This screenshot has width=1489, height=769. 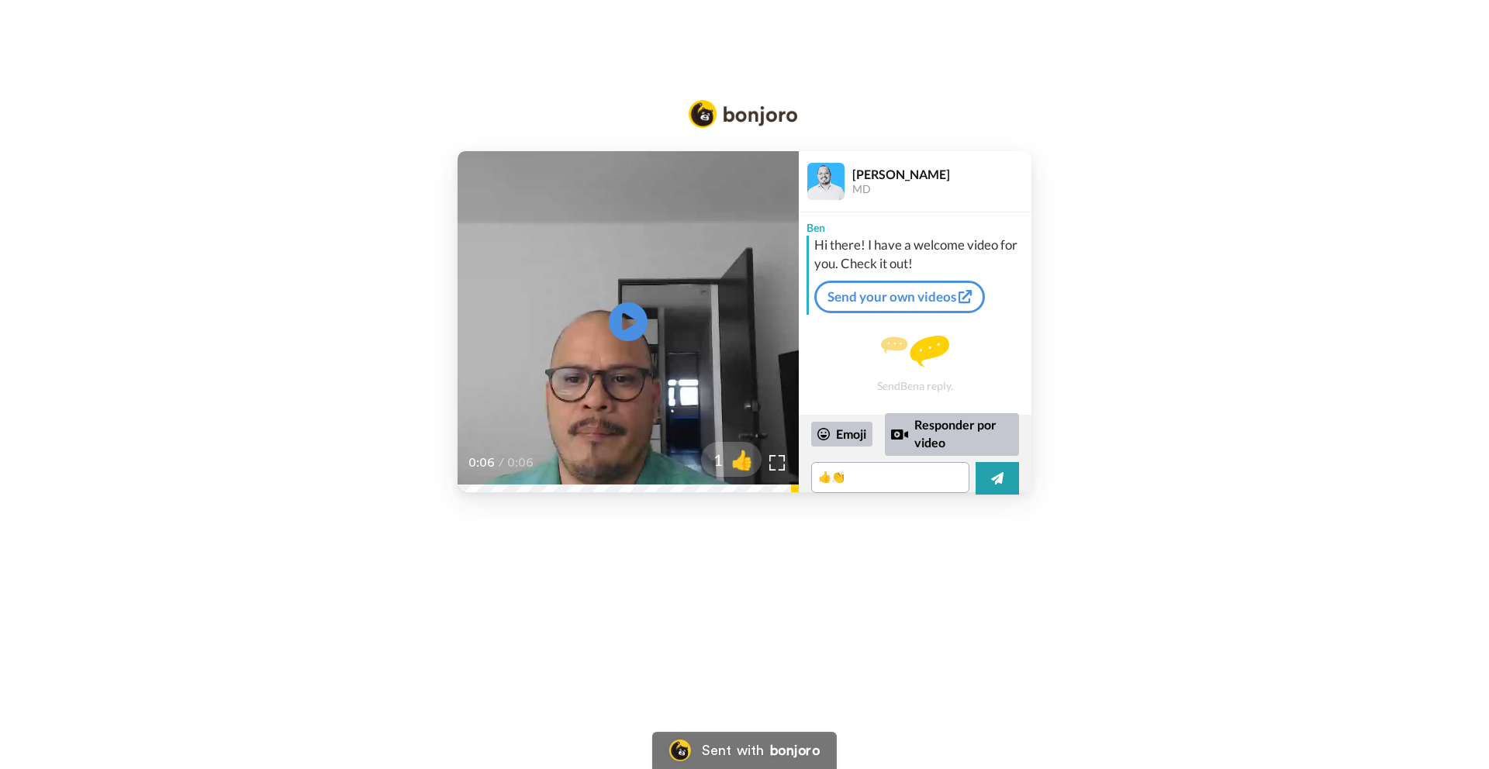 What do you see at coordinates (900, 434) in the screenshot?
I see `div: Reply by Video` at bounding box center [900, 434].